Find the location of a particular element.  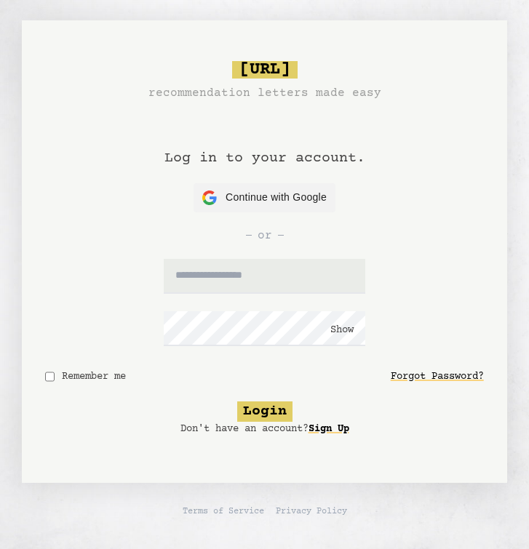

a: Terms of Service is located at coordinates (223, 512).